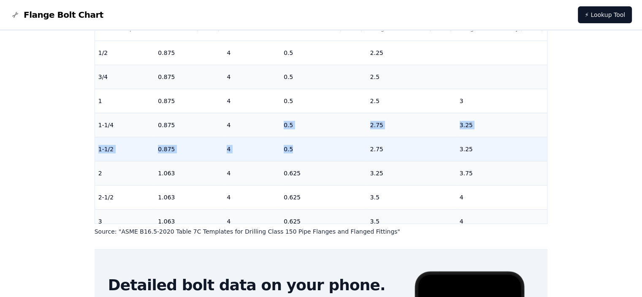 The width and height of the screenshot is (642, 297). I want to click on td: 2.25, so click(411, 52).